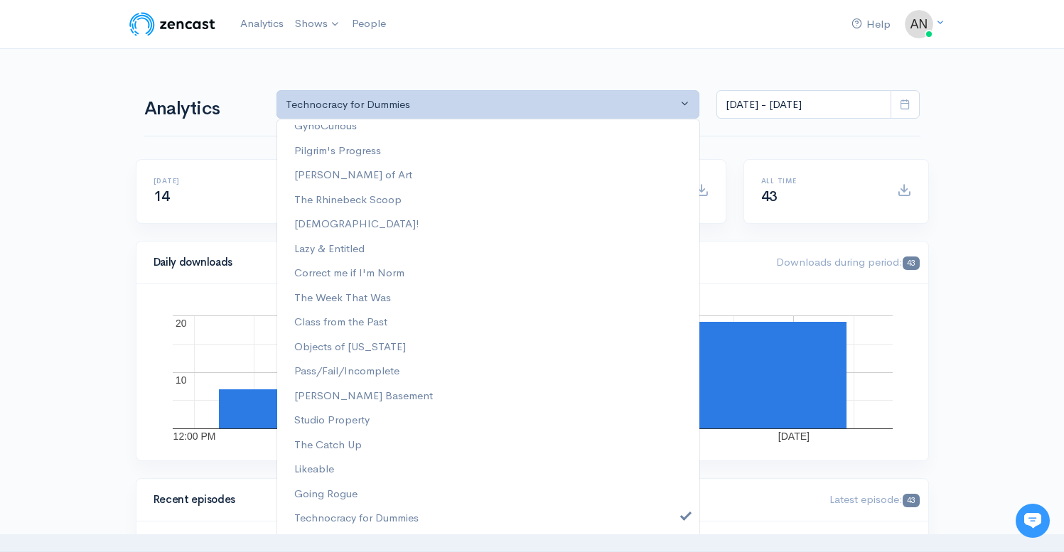 This screenshot has width=1064, height=552. Describe the element at coordinates (314, 469) in the screenshot. I see `span: Likeable` at that location.